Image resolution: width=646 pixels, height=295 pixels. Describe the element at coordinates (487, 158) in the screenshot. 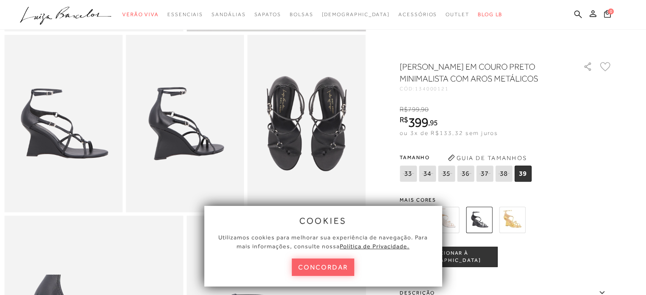

I see `button: Guia de Tamanhos` at that location.